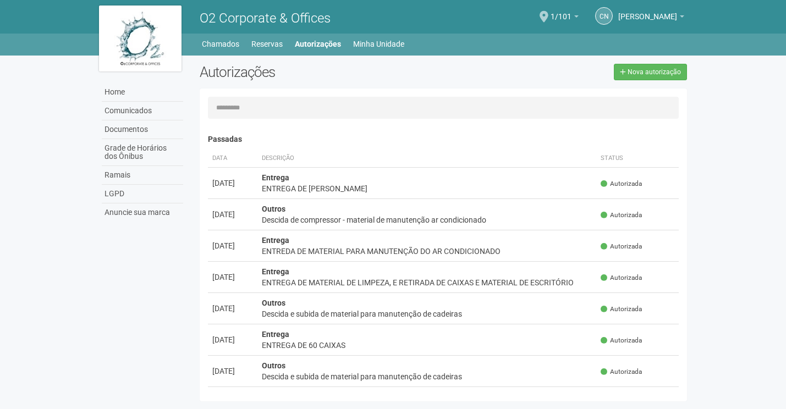 This screenshot has width=786, height=409. Describe the element at coordinates (140, 39) in the screenshot. I see `img: logo.jpg` at that location.